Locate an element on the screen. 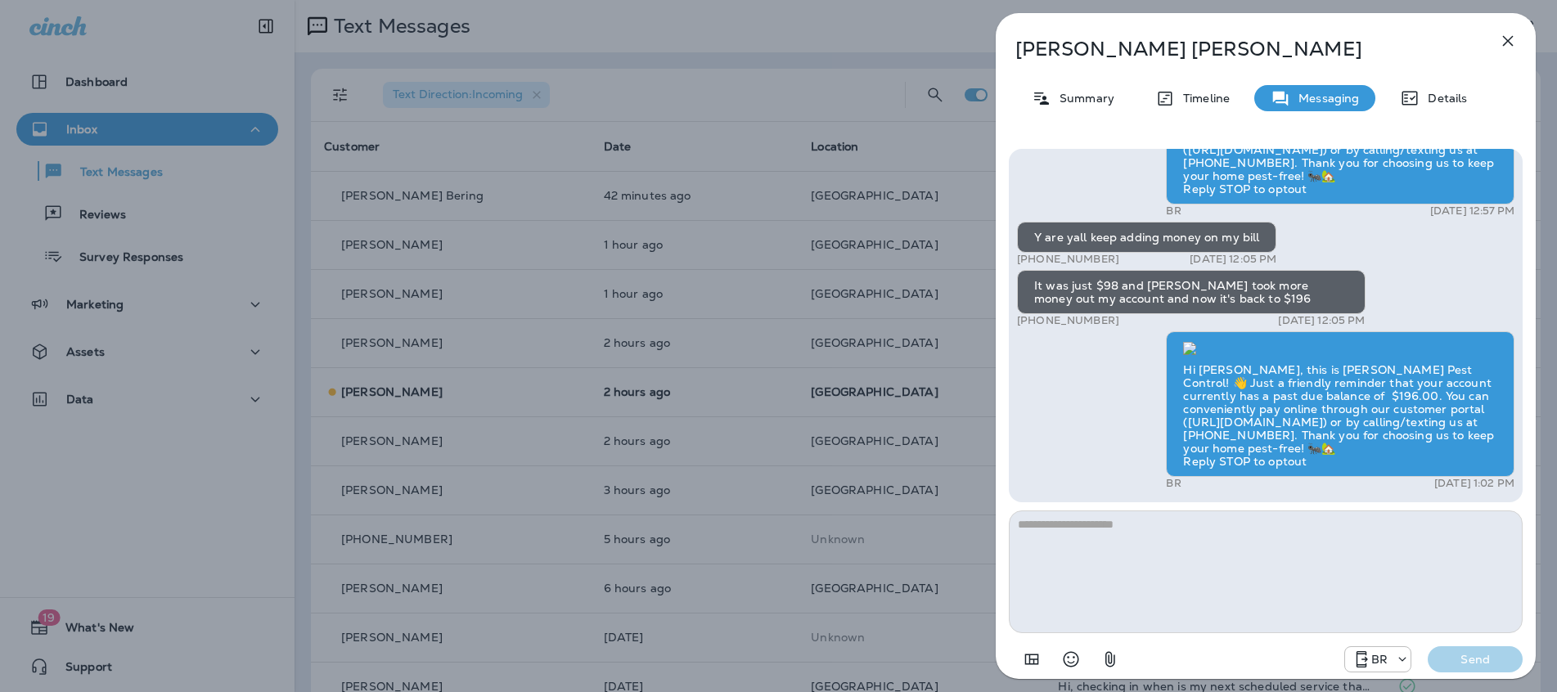  p: Details is located at coordinates (1443, 98).